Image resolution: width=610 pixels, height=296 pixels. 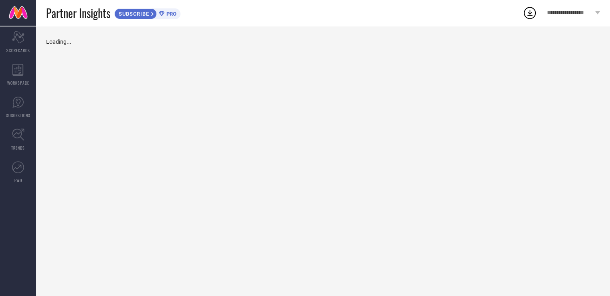 What do you see at coordinates (147, 13) in the screenshot?
I see `a: SUBSCRIBEPRO` at bounding box center [147, 13].